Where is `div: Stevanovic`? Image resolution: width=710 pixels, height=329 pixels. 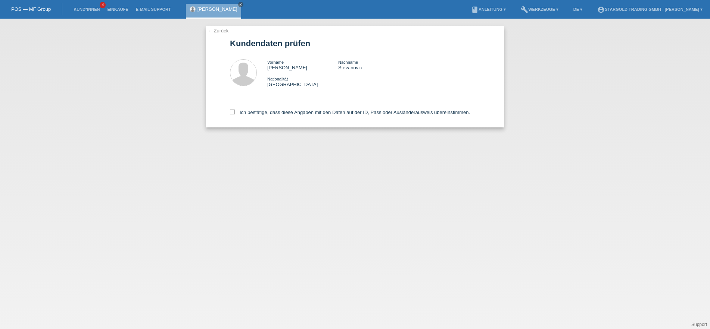 div: Stevanovic is located at coordinates (373, 65).